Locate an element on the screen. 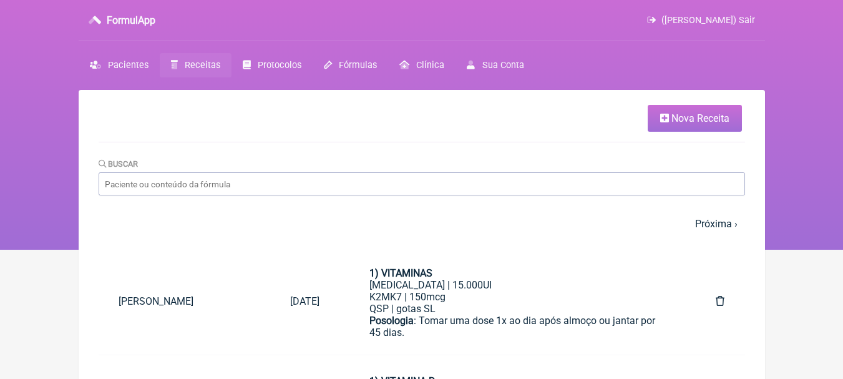 Image resolution: width=843 pixels, height=379 pixels. a: Fórmulas is located at coordinates (350, 65).